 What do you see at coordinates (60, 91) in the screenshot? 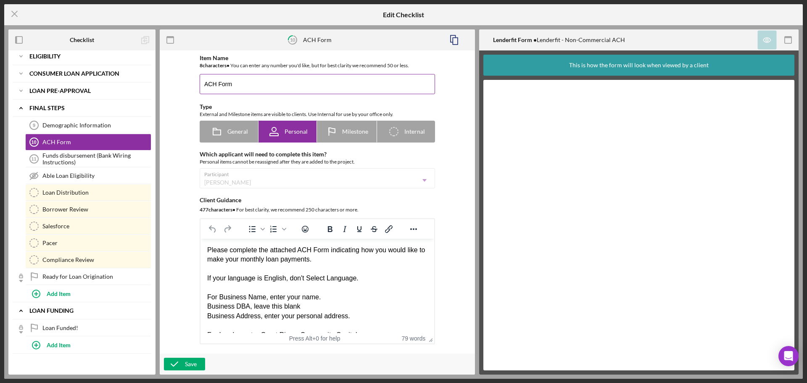
I see `b: Loan Pre-Approval` at bounding box center [60, 91].